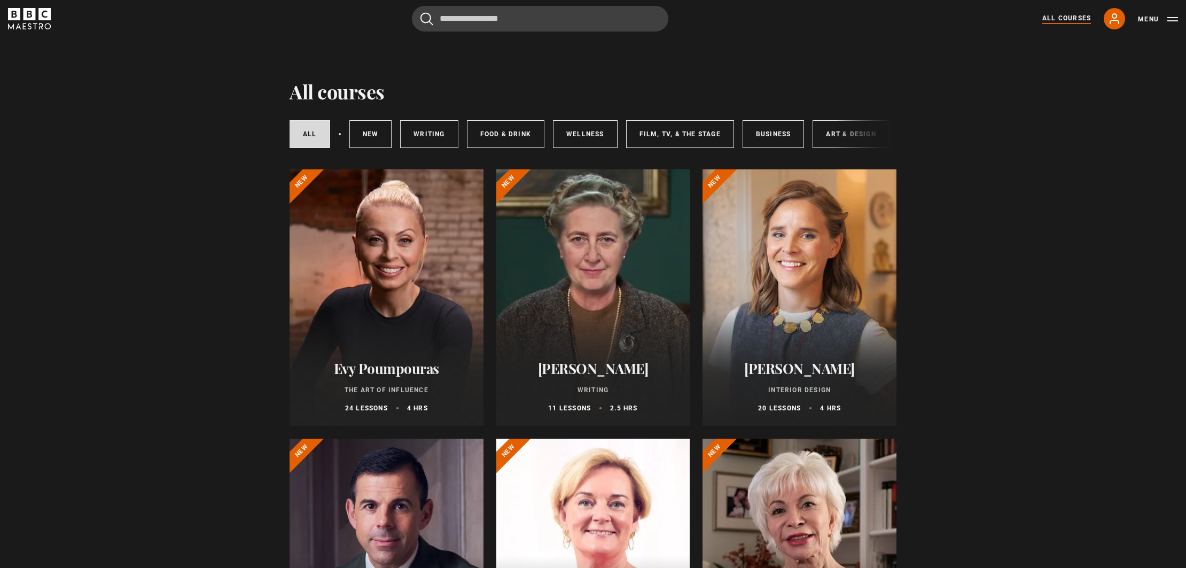  I want to click on p: The Art of Influence, so click(386, 390).